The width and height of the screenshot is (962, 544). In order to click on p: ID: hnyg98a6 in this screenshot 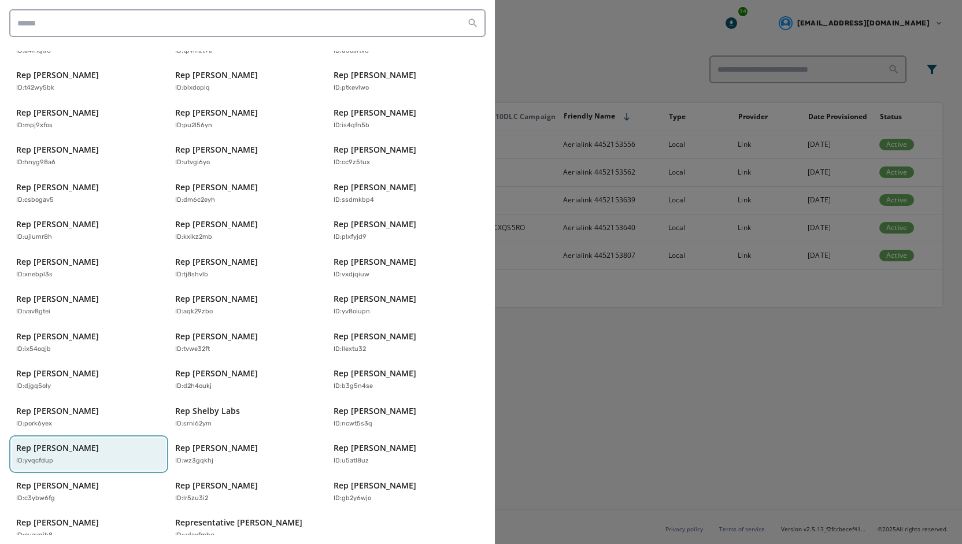, I will do `click(36, 162)`.